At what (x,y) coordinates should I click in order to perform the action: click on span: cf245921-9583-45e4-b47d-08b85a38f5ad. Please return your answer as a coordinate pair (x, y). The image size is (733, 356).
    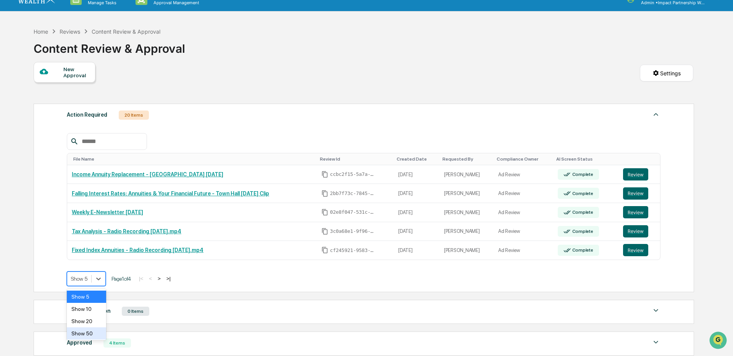
    Looking at the image, I should click on (353, 250).